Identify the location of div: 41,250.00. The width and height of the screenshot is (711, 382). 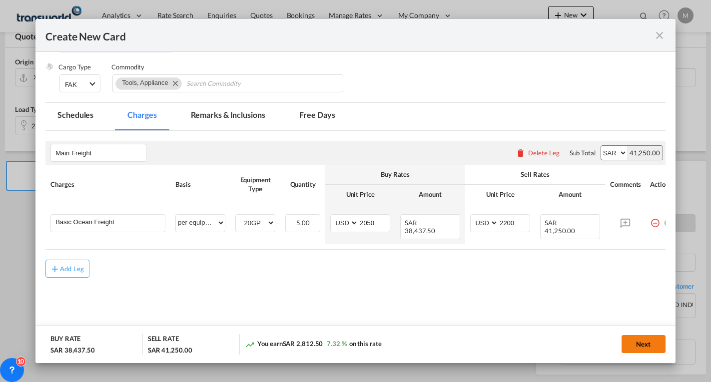
(644, 153).